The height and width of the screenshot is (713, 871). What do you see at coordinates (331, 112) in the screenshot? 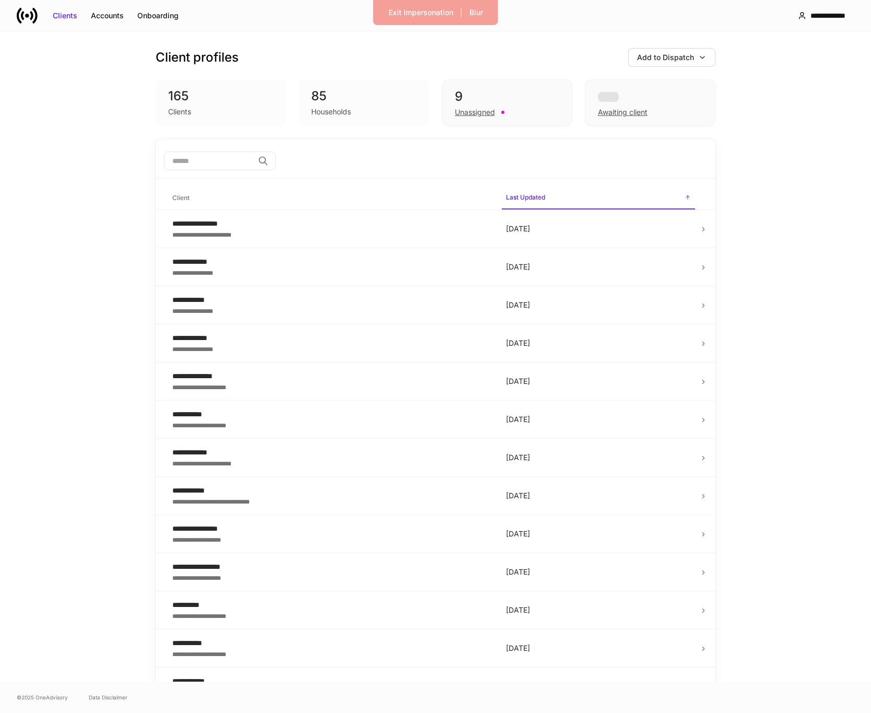
I see `div: Households` at bounding box center [331, 112].